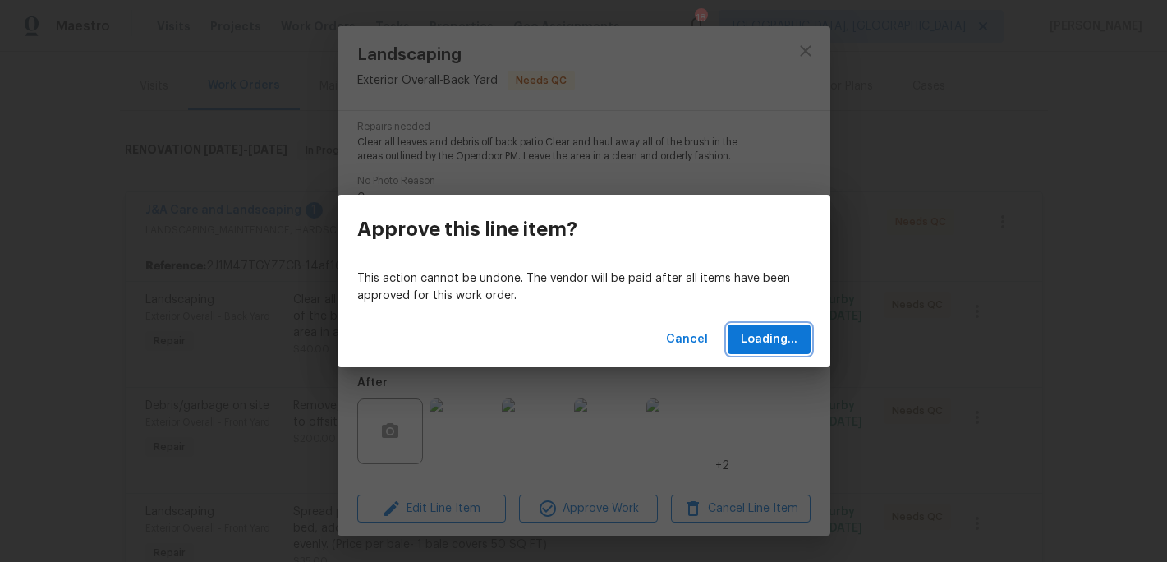 This screenshot has height=562, width=1167. I want to click on button: Cancel, so click(686, 339).